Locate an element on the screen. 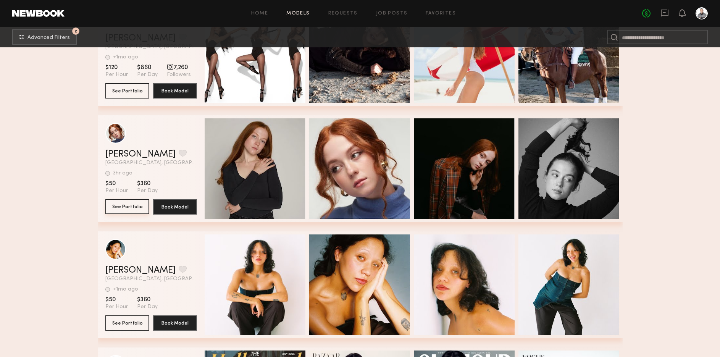 Image resolution: width=720 pixels, height=357 pixels. a: Requests is located at coordinates (343, 13).